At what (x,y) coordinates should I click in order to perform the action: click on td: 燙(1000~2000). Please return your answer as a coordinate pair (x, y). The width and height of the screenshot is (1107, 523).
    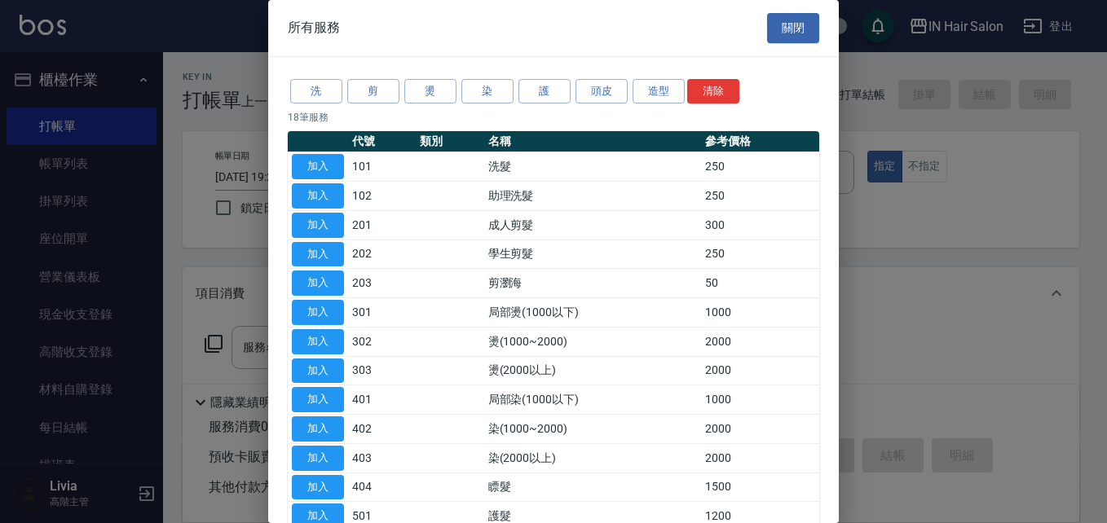
    Looking at the image, I should click on (592, 341).